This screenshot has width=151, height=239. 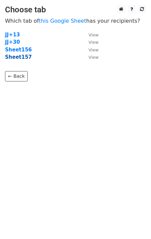 I want to click on p: Which tab of has your recipients?, so click(x=75, y=21).